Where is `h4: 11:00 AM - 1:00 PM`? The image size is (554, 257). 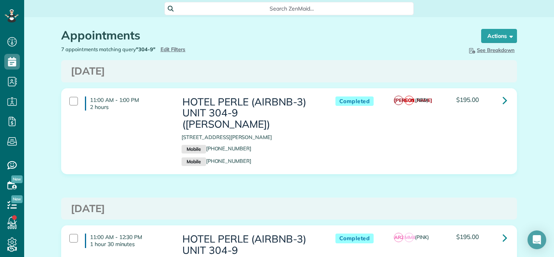
h4: 11:00 AM - 1:00 PM is located at coordinates (127, 103).